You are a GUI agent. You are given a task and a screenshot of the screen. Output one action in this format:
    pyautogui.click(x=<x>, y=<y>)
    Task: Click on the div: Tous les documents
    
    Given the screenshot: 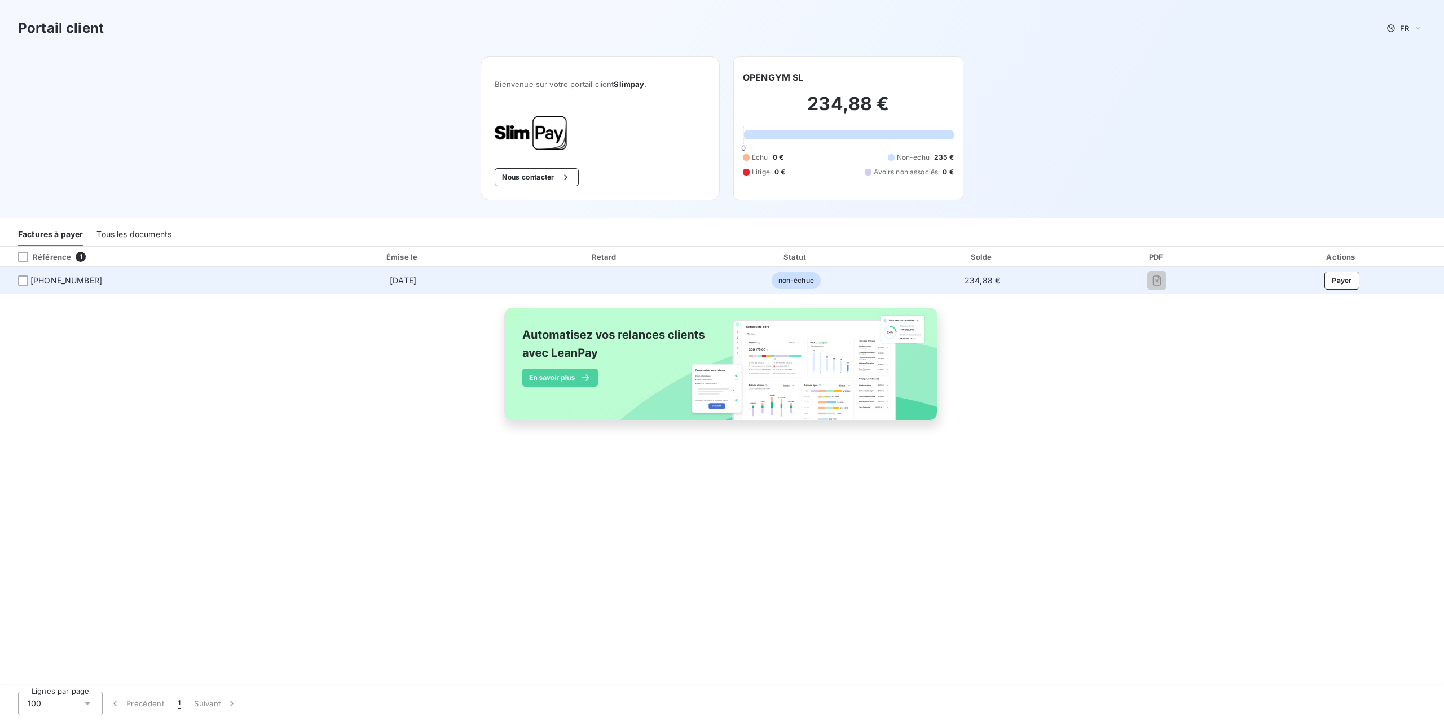 What is the action you would take?
    pyautogui.click(x=134, y=234)
    